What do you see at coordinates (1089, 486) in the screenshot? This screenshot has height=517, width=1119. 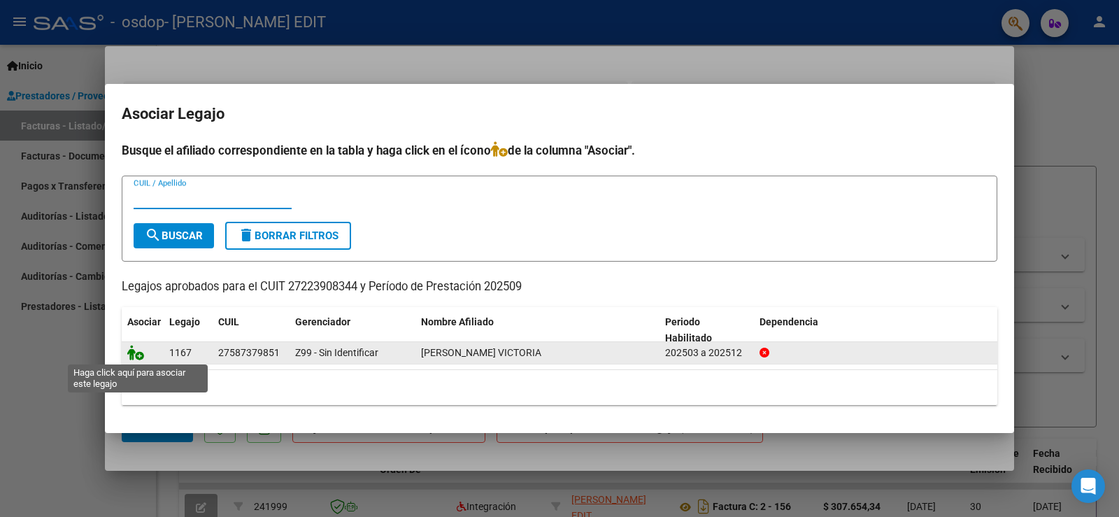 I see `div: Open Intercom Messenger` at bounding box center [1089, 486].